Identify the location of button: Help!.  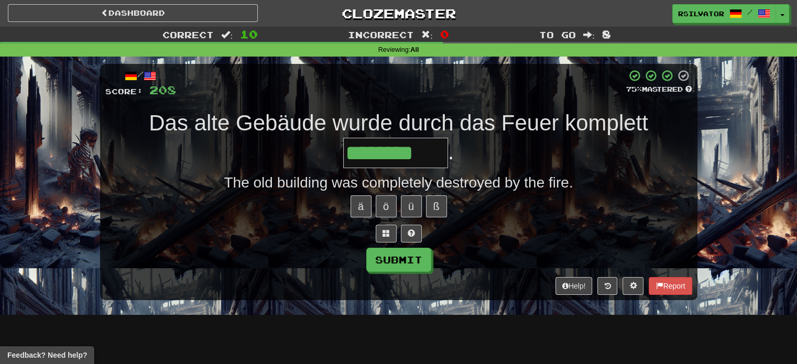
(574, 286).